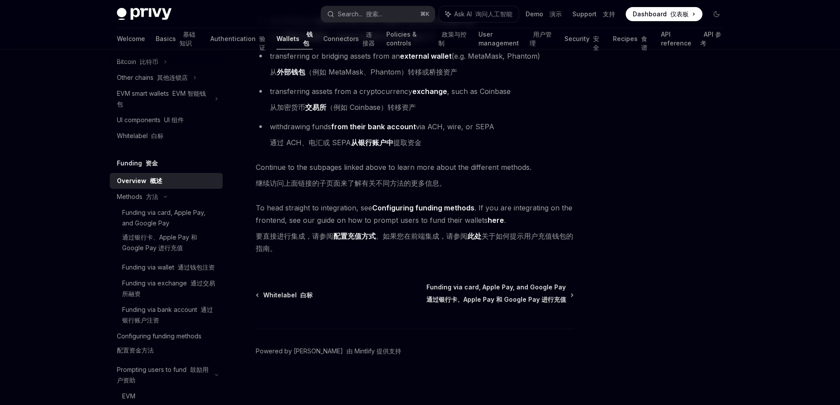 The width and height of the screenshot is (840, 405). Describe the element at coordinates (138, 197) in the screenshot. I see `div: Methods` at that location.